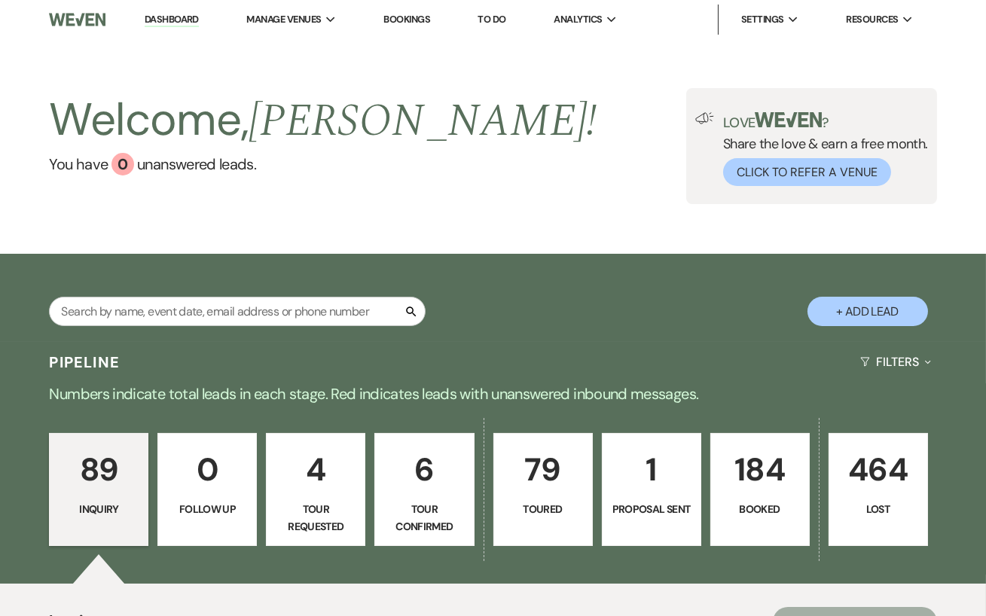 The height and width of the screenshot is (616, 986). Describe the element at coordinates (316, 518) in the screenshot. I see `p: Tour Requested` at that location.